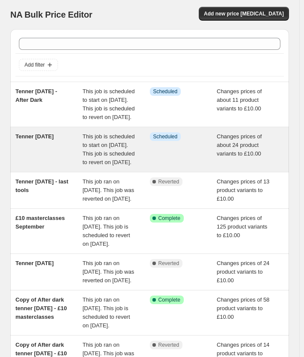  What do you see at coordinates (38, 65) in the screenshot?
I see `button: Add filter` at bounding box center [38, 65].